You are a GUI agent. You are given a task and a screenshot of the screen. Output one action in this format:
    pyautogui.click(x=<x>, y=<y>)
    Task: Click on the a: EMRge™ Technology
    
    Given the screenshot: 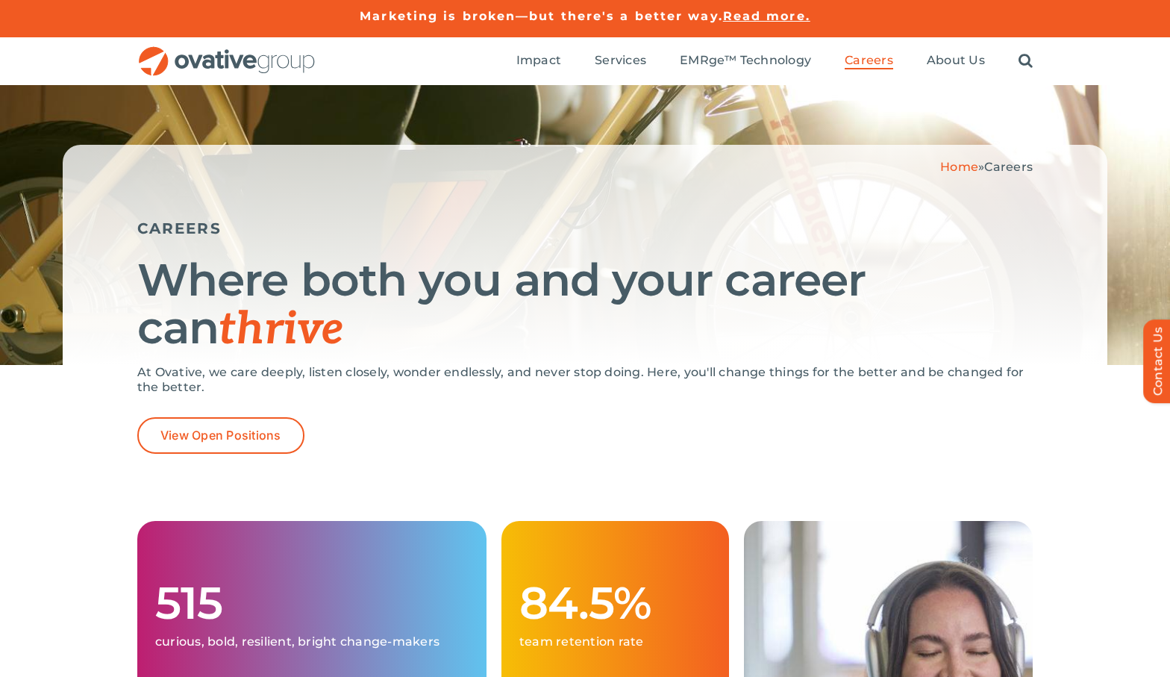 What is the action you would take?
    pyautogui.click(x=746, y=61)
    